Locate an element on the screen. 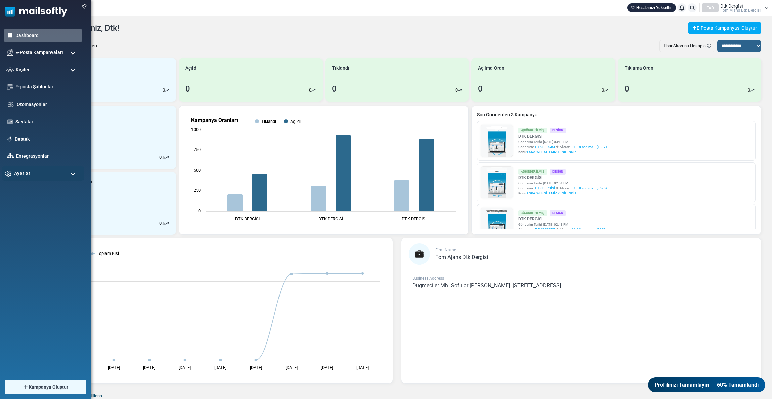 The image size is (772, 399). a: Profilinizi Tamamlayın | 60% Tamamlandı is located at coordinates (707, 385).